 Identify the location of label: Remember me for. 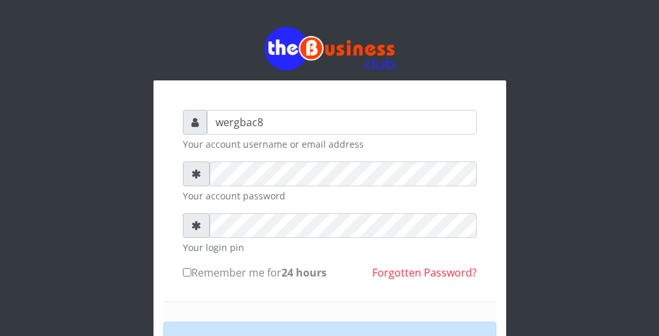
(255, 272).